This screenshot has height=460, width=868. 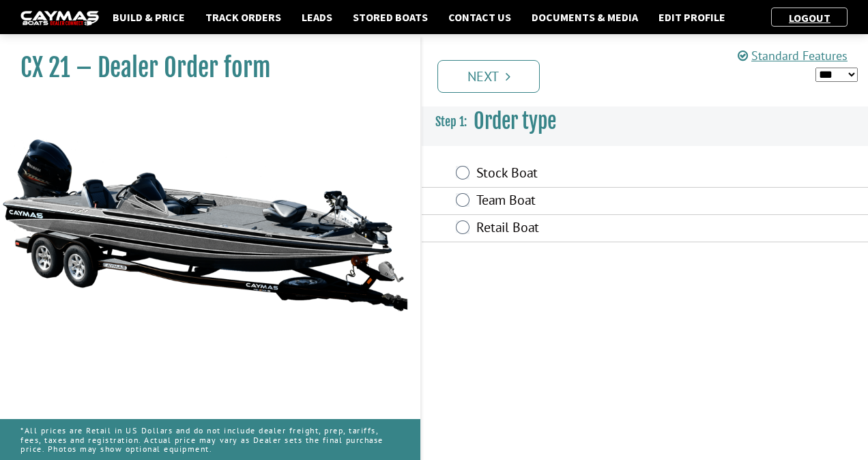 I want to click on a: Build & Price, so click(x=149, y=17).